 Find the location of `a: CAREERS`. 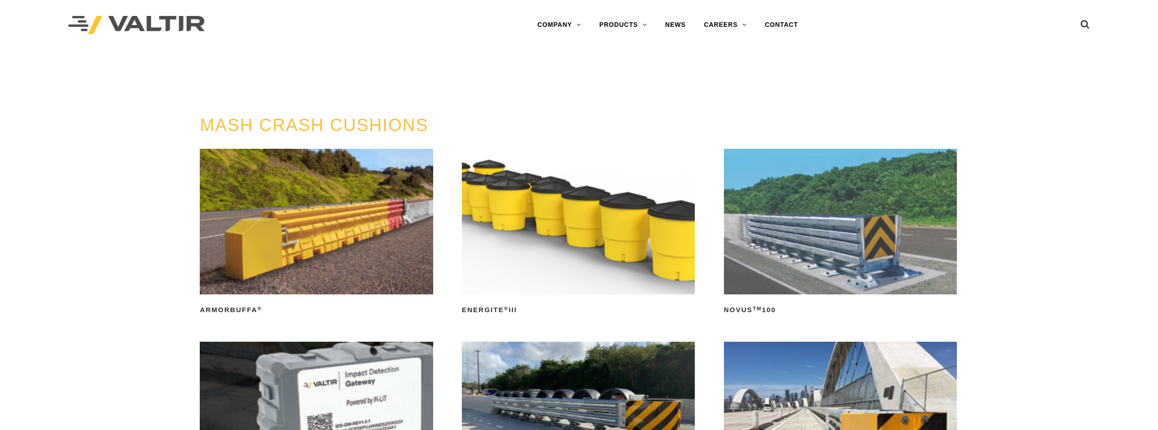

a: CAREERS is located at coordinates (725, 25).